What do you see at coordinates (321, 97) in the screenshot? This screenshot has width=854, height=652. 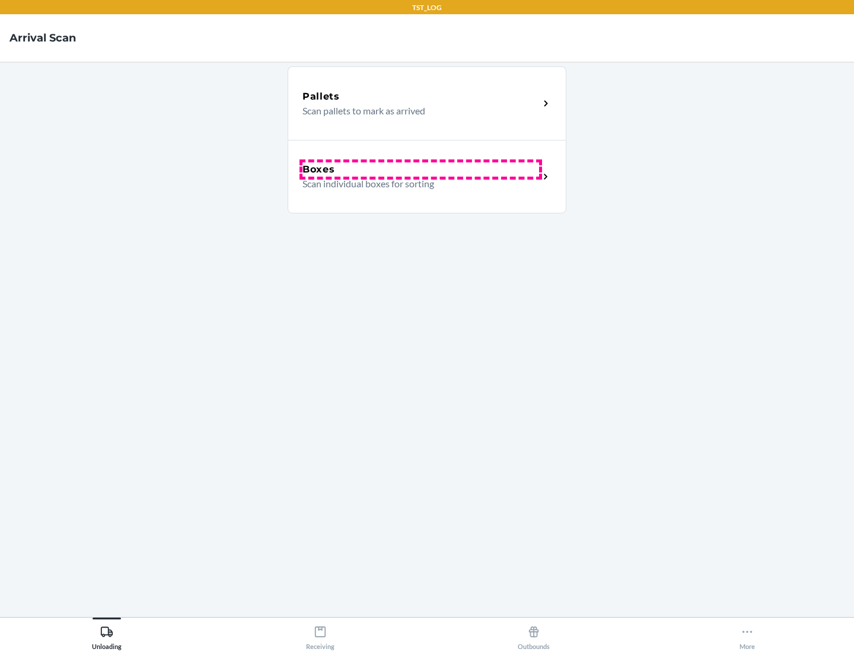 I see `h5: Pallets` at bounding box center [321, 97].